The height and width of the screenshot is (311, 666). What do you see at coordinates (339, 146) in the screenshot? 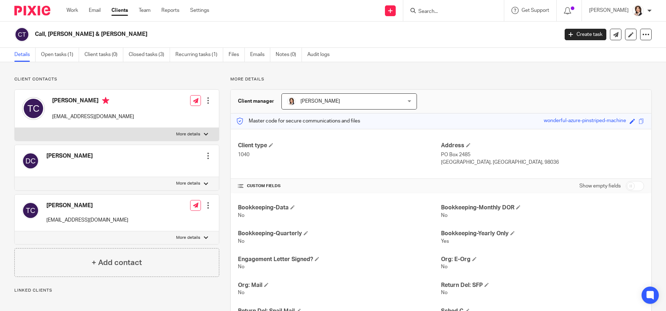
I see `h4: Client type` at bounding box center [339, 146].